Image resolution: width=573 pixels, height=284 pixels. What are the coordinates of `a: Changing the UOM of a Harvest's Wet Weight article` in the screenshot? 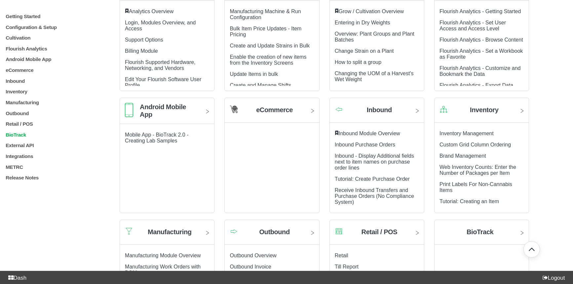 It's located at (374, 76).